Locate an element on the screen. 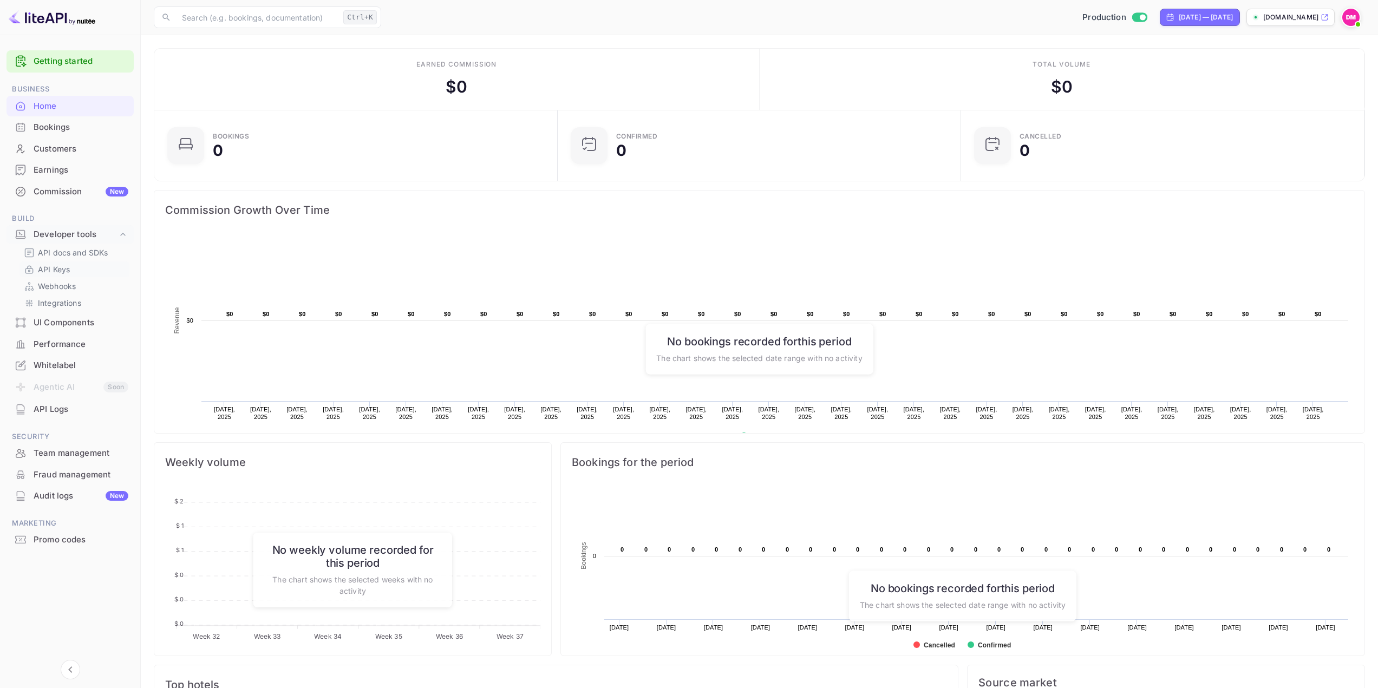  a: Integrations is located at coordinates (74, 303).